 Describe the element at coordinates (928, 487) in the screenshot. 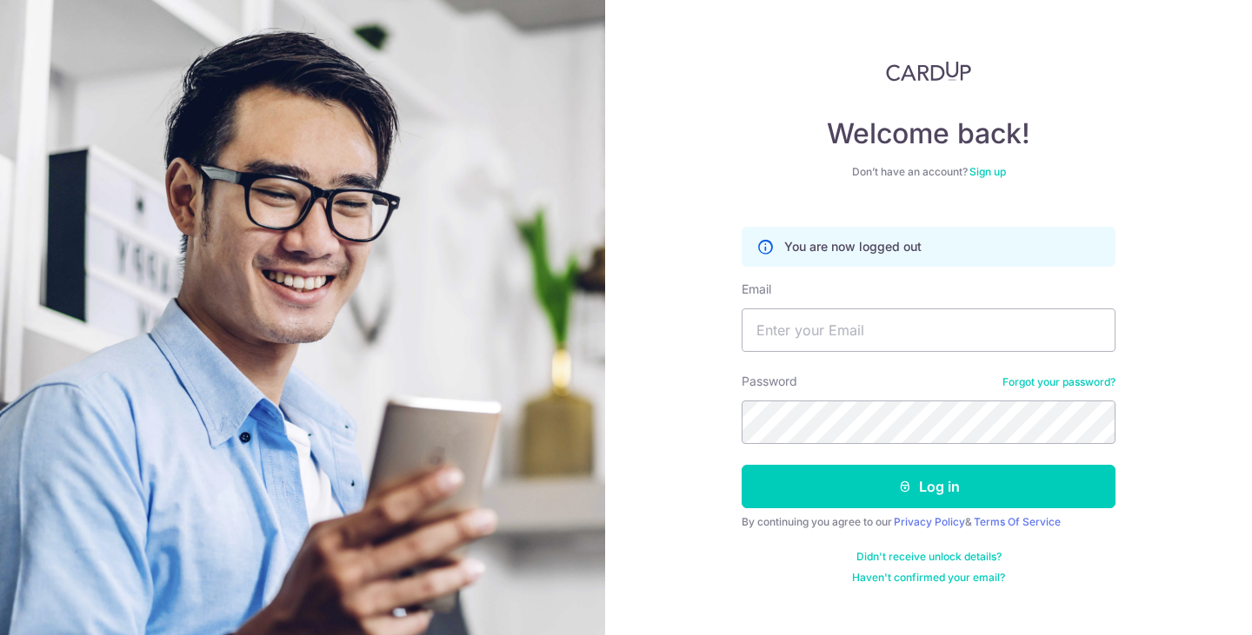

I see `button: Log in` at that location.